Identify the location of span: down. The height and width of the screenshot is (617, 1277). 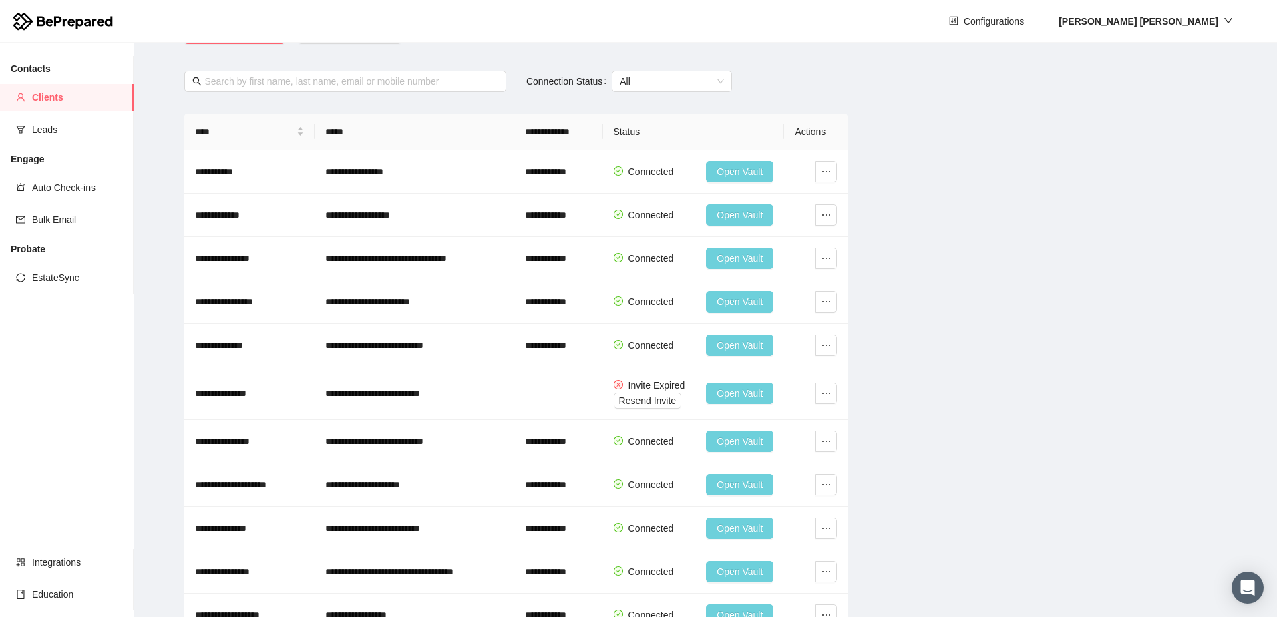
(1228, 21).